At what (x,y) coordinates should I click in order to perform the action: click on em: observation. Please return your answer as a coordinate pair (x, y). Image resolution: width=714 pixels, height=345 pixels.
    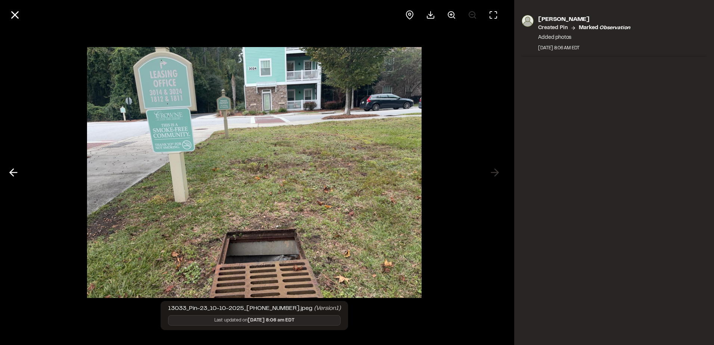
    Looking at the image, I should click on (614, 28).